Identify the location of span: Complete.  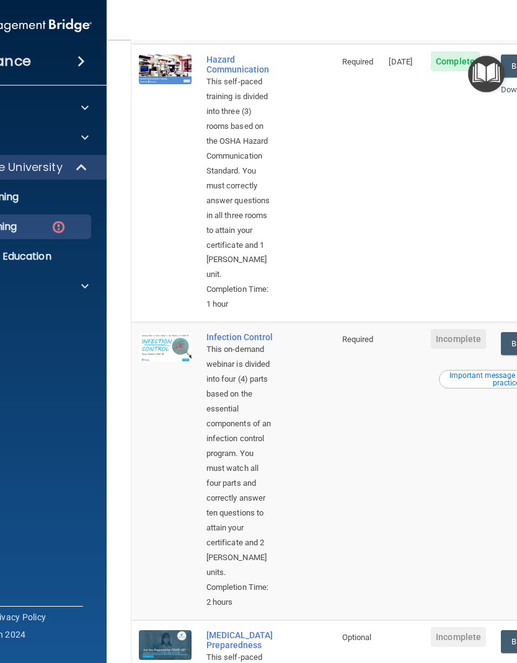
(455, 61).